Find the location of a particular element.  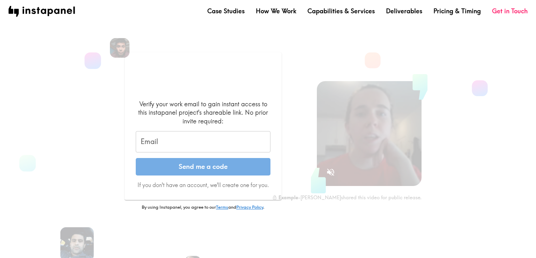

b: Example is located at coordinates (288, 197).